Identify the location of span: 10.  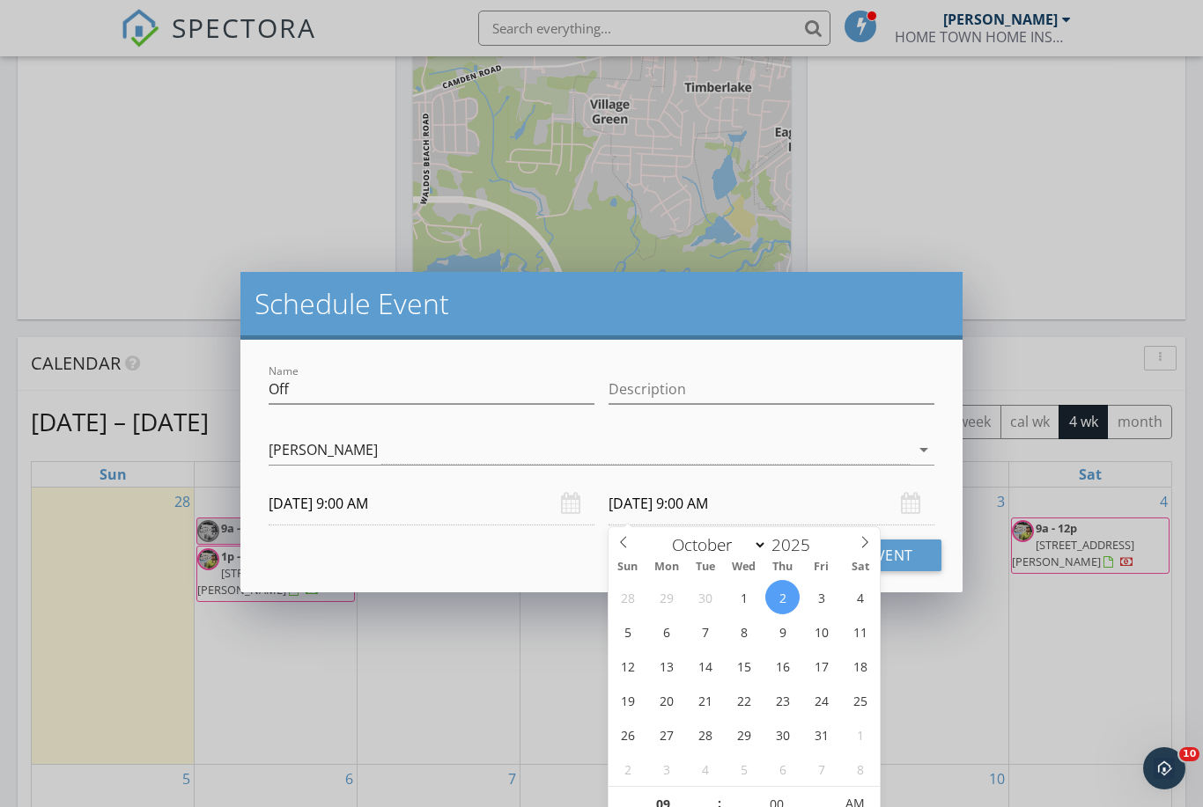
(1189, 755).